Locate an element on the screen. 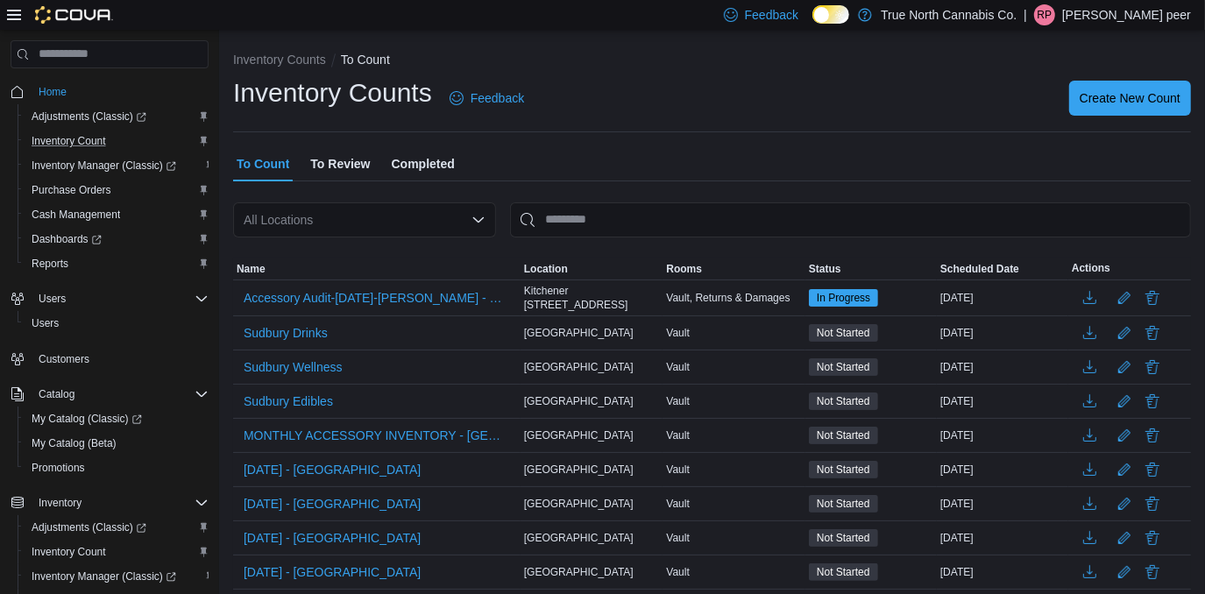 The height and width of the screenshot is (594, 1205). span: Actions is located at coordinates (1091, 268).